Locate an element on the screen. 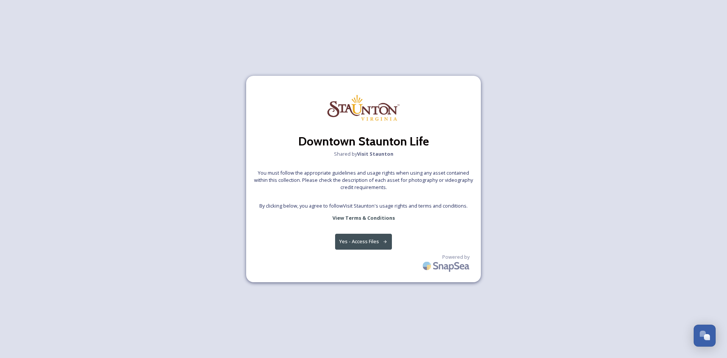 The image size is (727, 358). h2: Downtown Staunton Life is located at coordinates (363, 141).